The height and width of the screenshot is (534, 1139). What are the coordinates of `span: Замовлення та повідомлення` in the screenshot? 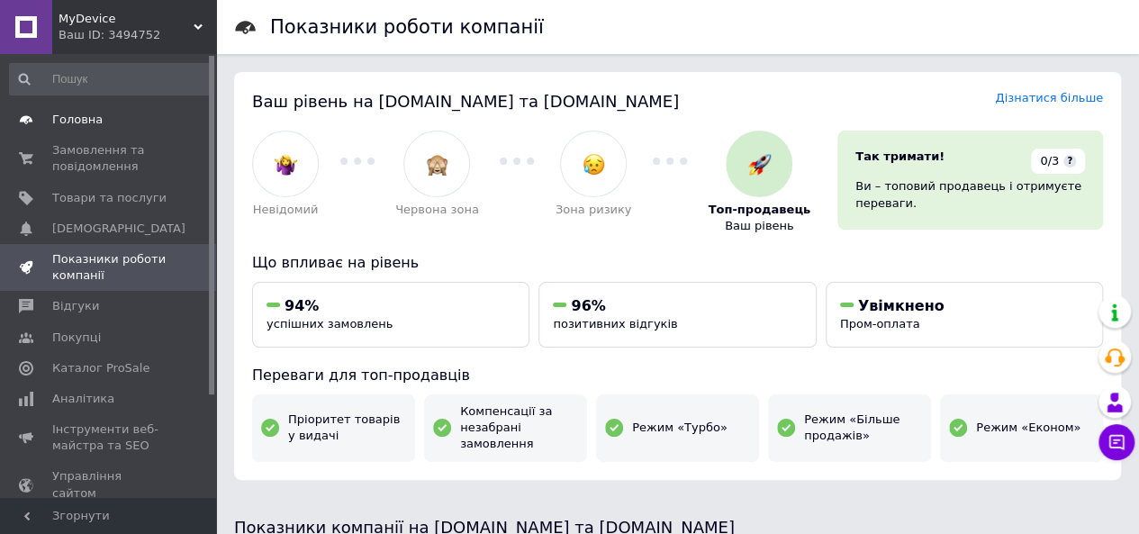 It's located at (109, 158).